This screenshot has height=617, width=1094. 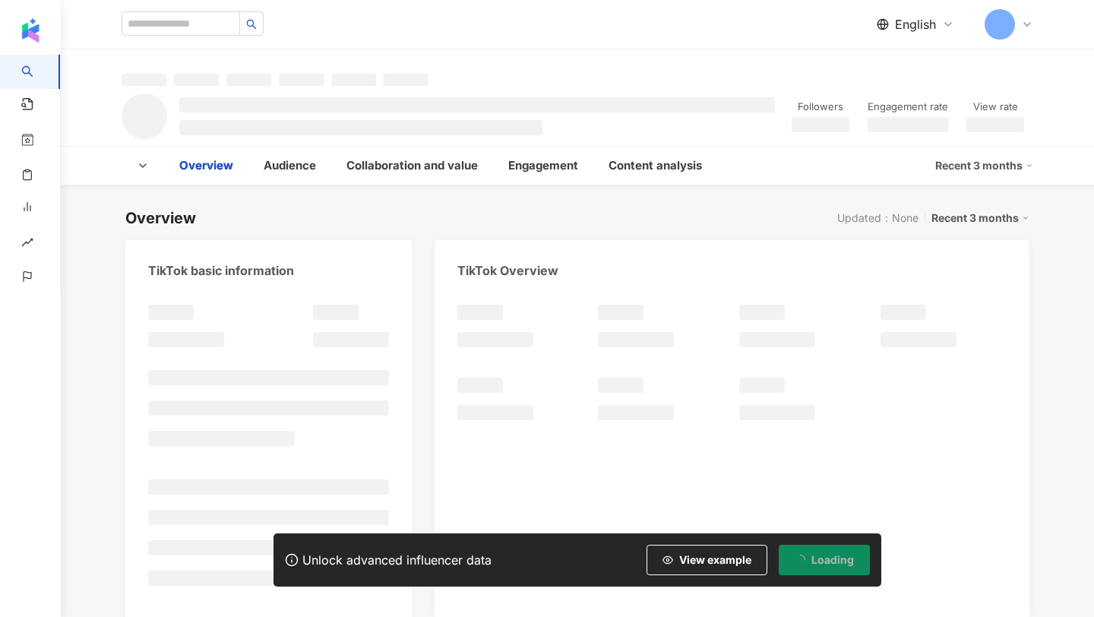 What do you see at coordinates (995, 107) in the screenshot?
I see `div: View rate` at bounding box center [995, 107].